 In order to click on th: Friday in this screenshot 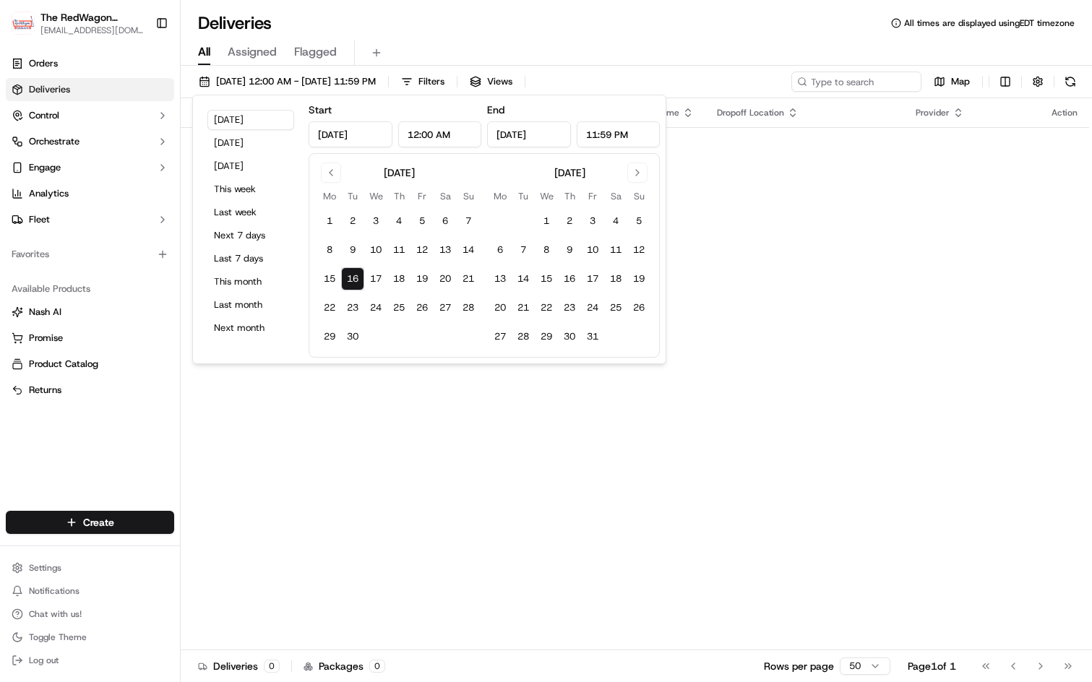, I will do `click(422, 196)`.